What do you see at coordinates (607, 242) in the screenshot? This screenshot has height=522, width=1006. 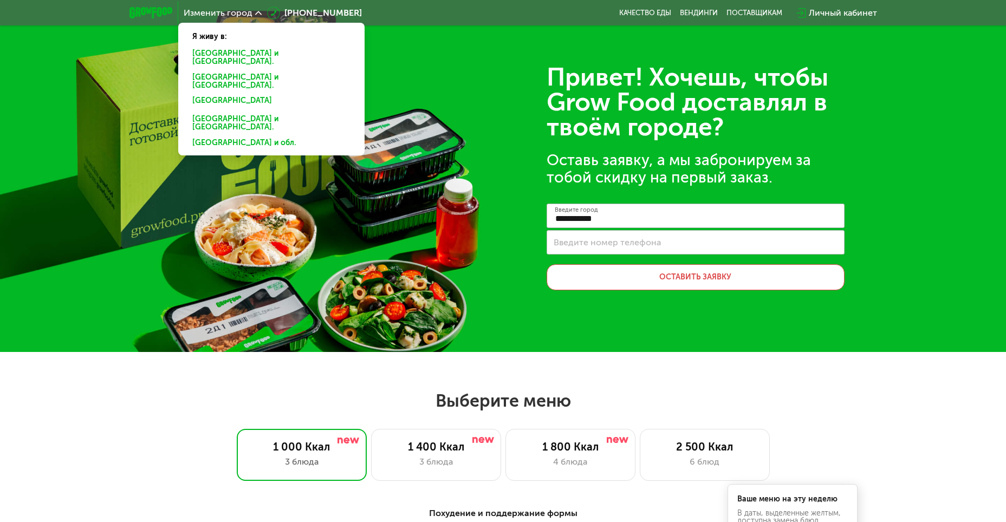 I see `label: Введите номер телефона` at bounding box center [607, 242].